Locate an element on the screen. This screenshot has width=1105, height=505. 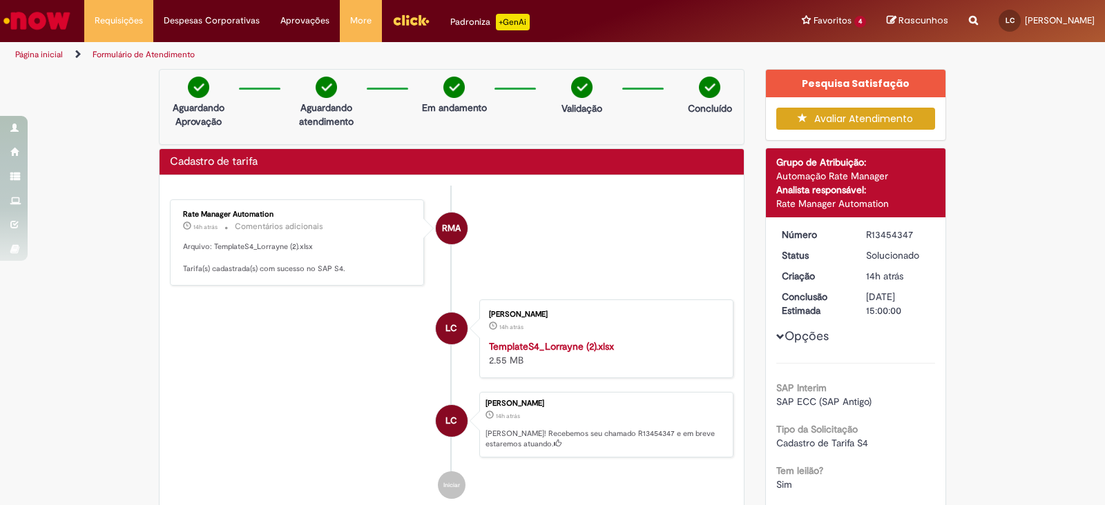
small: Comentários adicionais is located at coordinates (279, 226).